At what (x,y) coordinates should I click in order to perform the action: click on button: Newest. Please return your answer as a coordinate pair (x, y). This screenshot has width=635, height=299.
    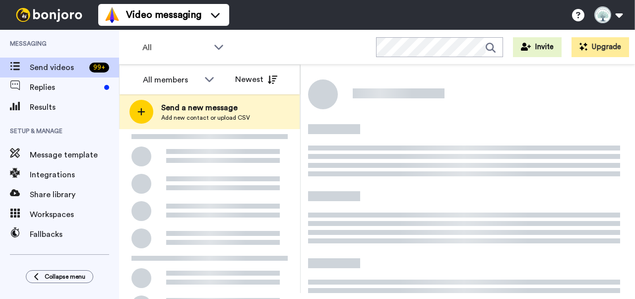
    Looking at the image, I should click on (256, 79).